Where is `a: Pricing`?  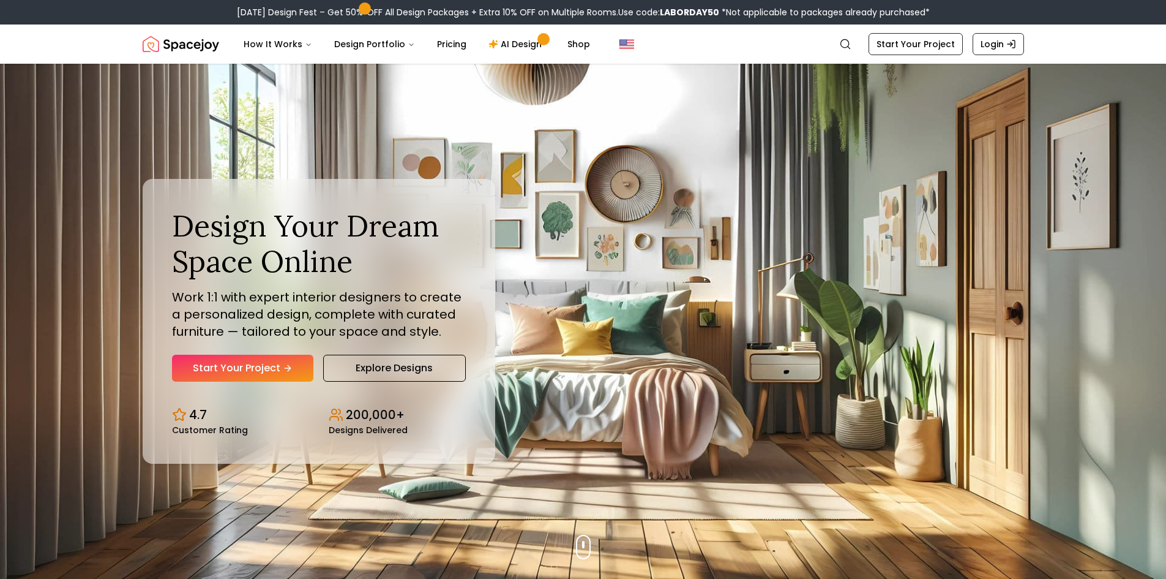 a: Pricing is located at coordinates (452, 44).